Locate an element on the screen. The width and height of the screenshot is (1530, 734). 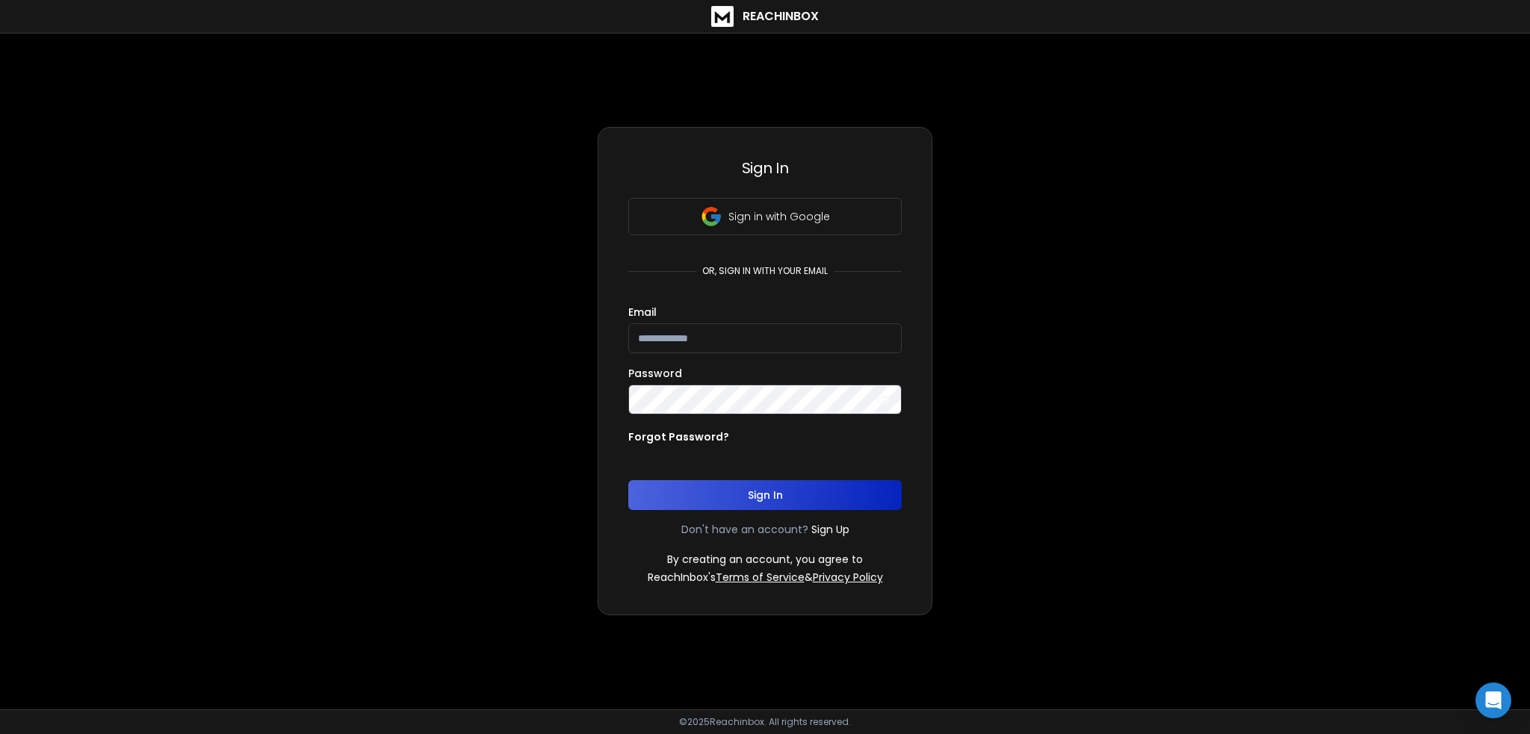
button: Sign in with Google is located at coordinates (765, 217).